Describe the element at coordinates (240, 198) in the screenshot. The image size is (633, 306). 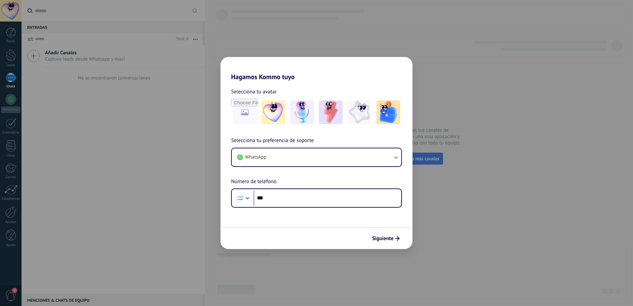
I see `div: Argentina: + 54` at that location.